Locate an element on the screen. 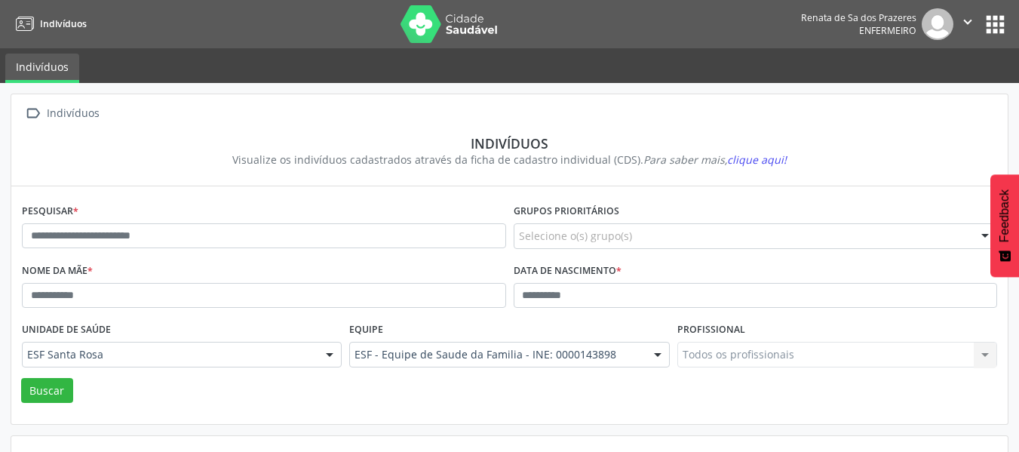 The image size is (1019, 452). label: Data de nascimento is located at coordinates (567, 271).